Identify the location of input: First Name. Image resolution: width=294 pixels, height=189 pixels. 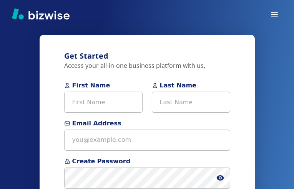
(103, 102).